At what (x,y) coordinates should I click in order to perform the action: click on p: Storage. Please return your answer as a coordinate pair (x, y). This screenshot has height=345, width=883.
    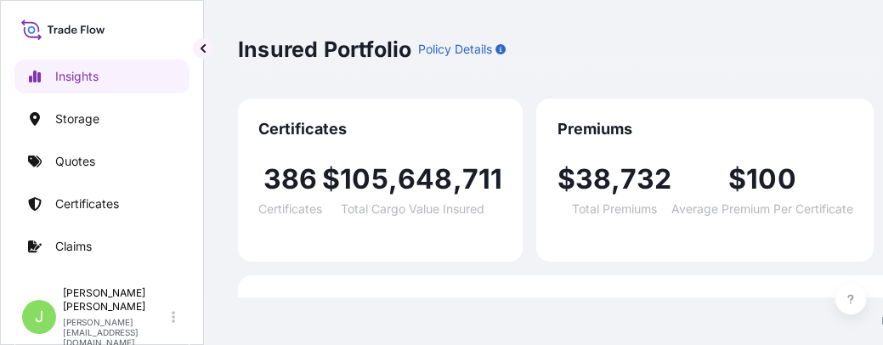
    Looking at the image, I should click on (77, 119).